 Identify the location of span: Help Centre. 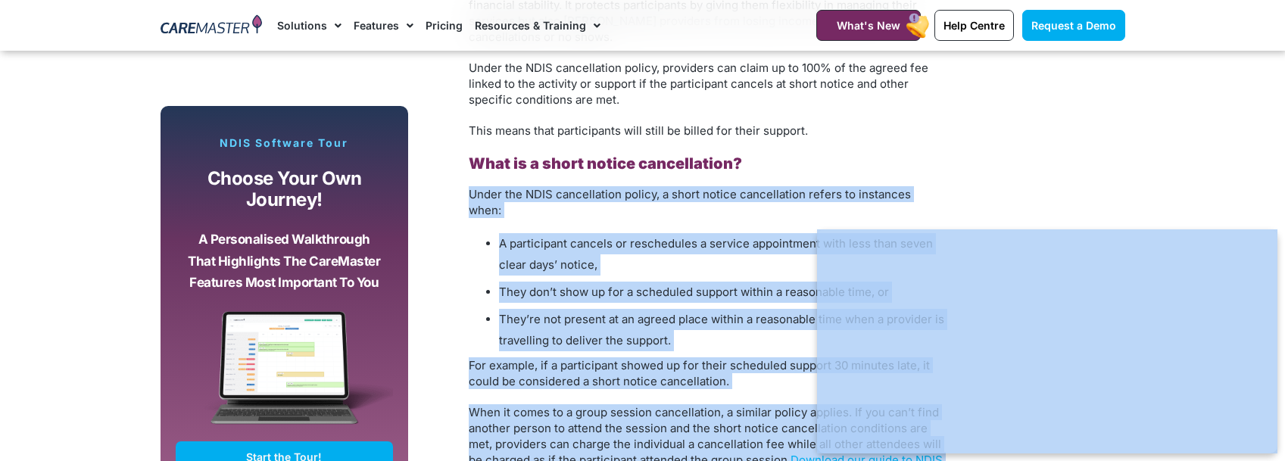
(974, 25).